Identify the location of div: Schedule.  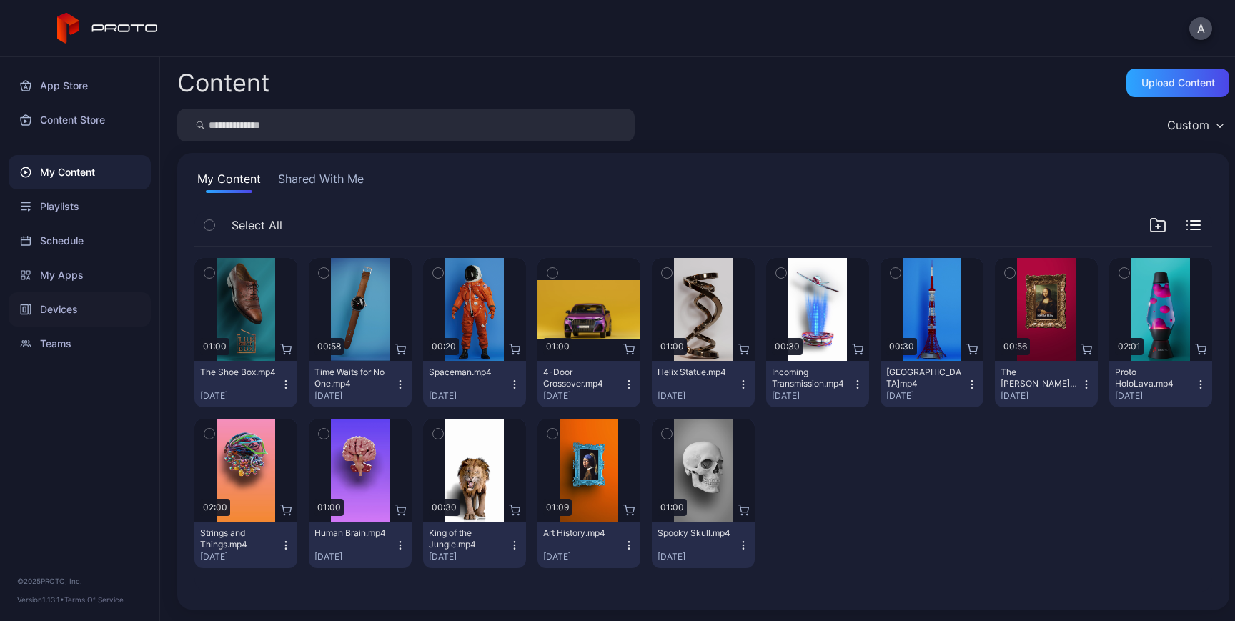
(79, 241).